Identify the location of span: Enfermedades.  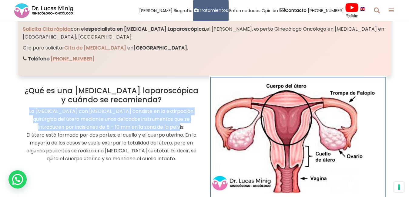
(245, 10).